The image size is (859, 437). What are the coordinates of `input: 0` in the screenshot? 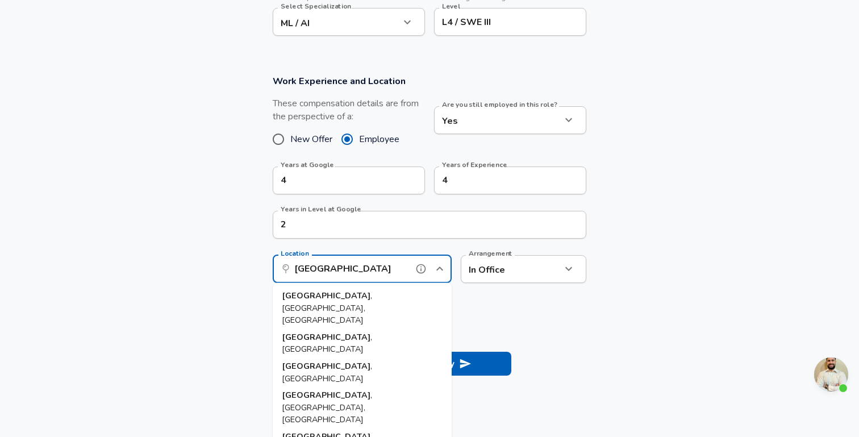 It's located at (336, 180).